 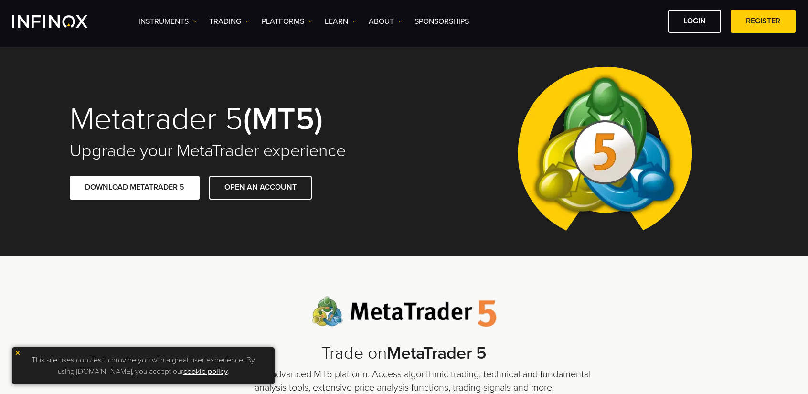 What do you see at coordinates (763, 21) in the screenshot?
I see `a: REGISTER` at bounding box center [763, 21].